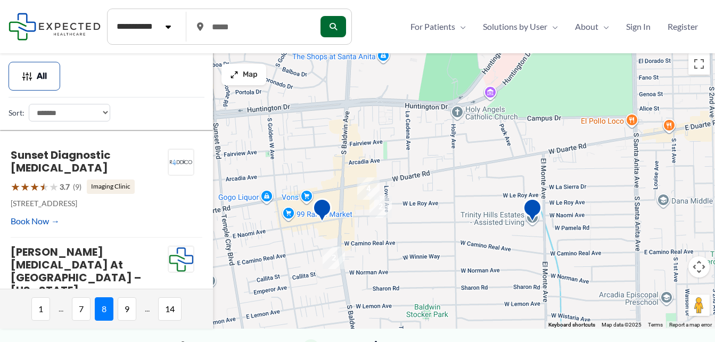 The width and height of the screenshot is (715, 342). What do you see at coordinates (690, 324) in the screenshot?
I see `a: Report a map error` at bounding box center [690, 324].